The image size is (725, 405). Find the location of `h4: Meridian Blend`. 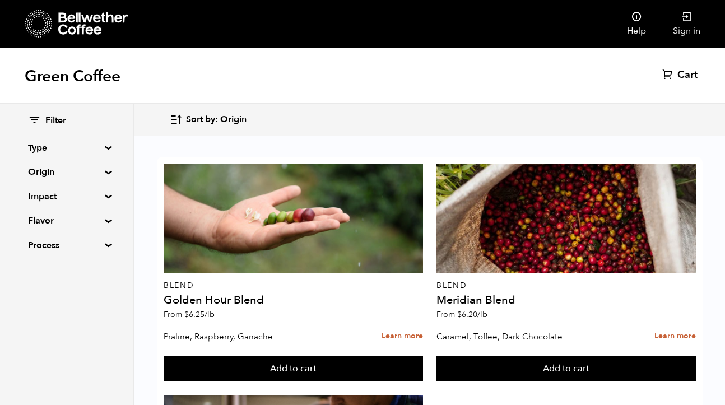

h4: Meridian Blend is located at coordinates (566, 300).